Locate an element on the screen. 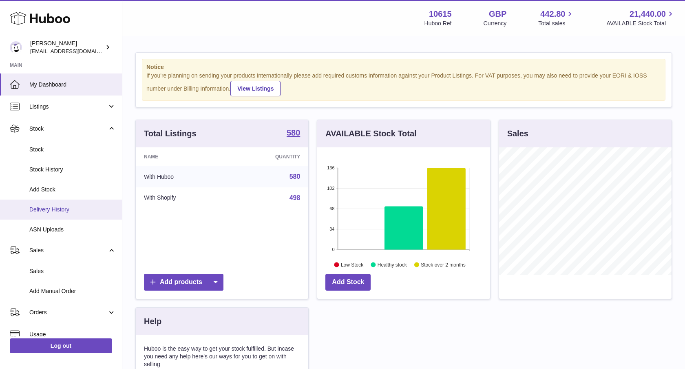 Image resolution: width=685 pixels, height=369 pixels. td: With Huboo is located at coordinates (182, 177).